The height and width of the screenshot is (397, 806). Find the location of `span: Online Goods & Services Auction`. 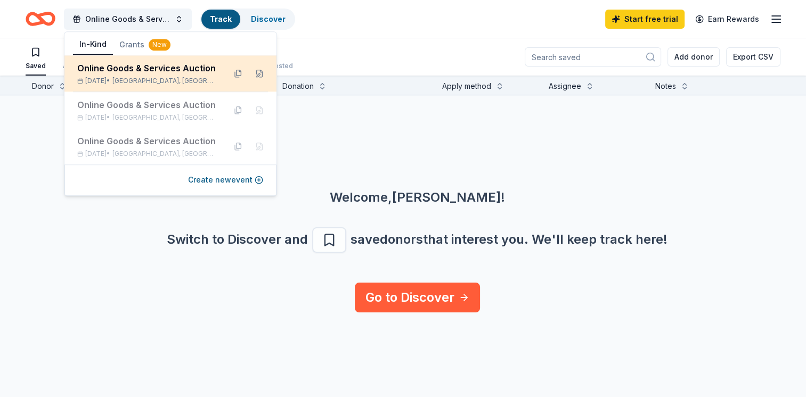

span: Online Goods & Services Auction is located at coordinates (128, 19).